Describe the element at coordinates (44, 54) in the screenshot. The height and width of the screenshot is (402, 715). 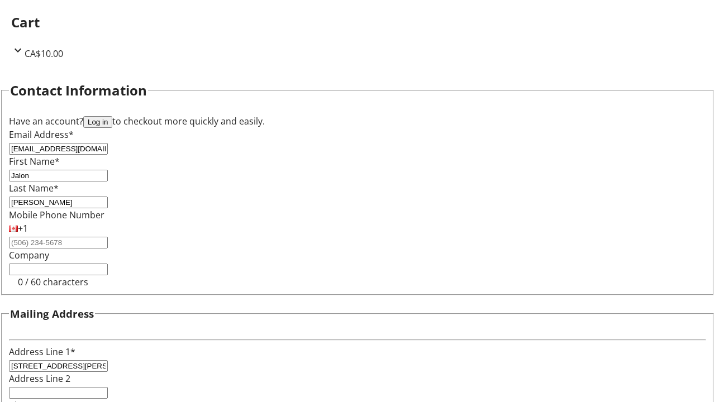
I see `span: CA$10.00` at that location.